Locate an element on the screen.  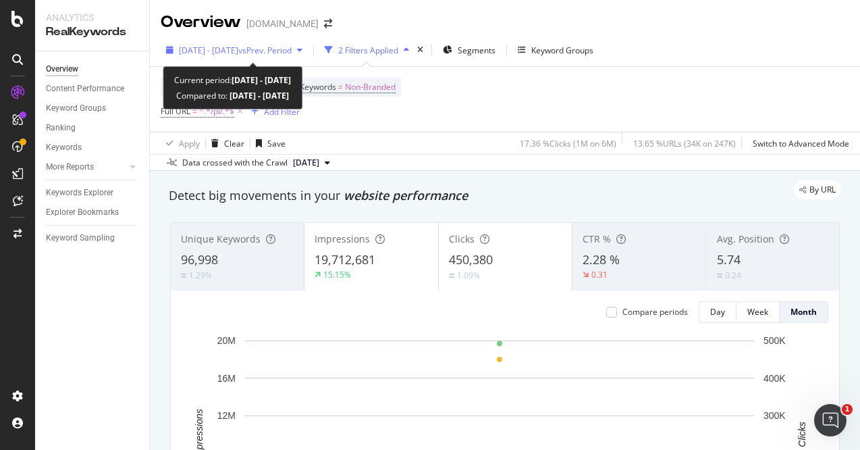
text: 20M is located at coordinates (226, 340).